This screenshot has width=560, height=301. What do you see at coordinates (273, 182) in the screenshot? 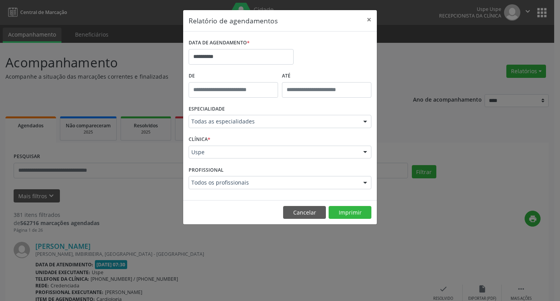
I see `span: Todos os profissionais` at bounding box center [273, 182].